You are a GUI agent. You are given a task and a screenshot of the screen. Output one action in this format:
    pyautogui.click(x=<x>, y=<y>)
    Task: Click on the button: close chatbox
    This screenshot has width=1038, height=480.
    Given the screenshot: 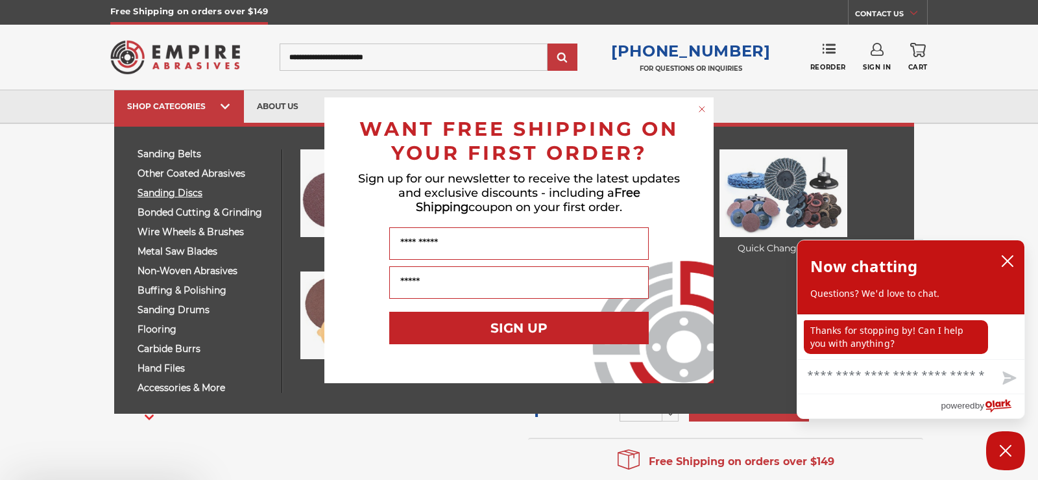 What is the action you would take?
    pyautogui.click(x=1008, y=261)
    